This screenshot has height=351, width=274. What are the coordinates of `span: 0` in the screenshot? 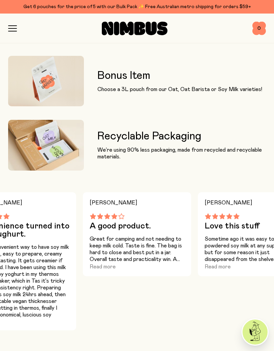 It's located at (259, 28).